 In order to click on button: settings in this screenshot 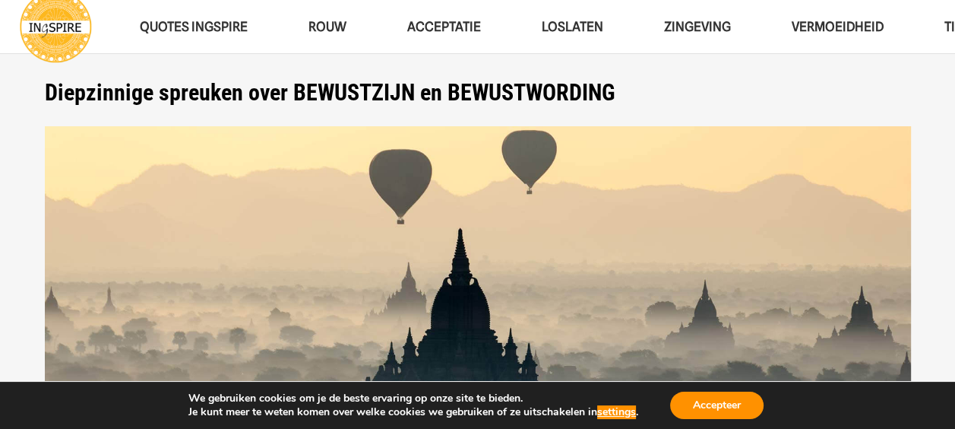, I will do `click(616, 412)`.